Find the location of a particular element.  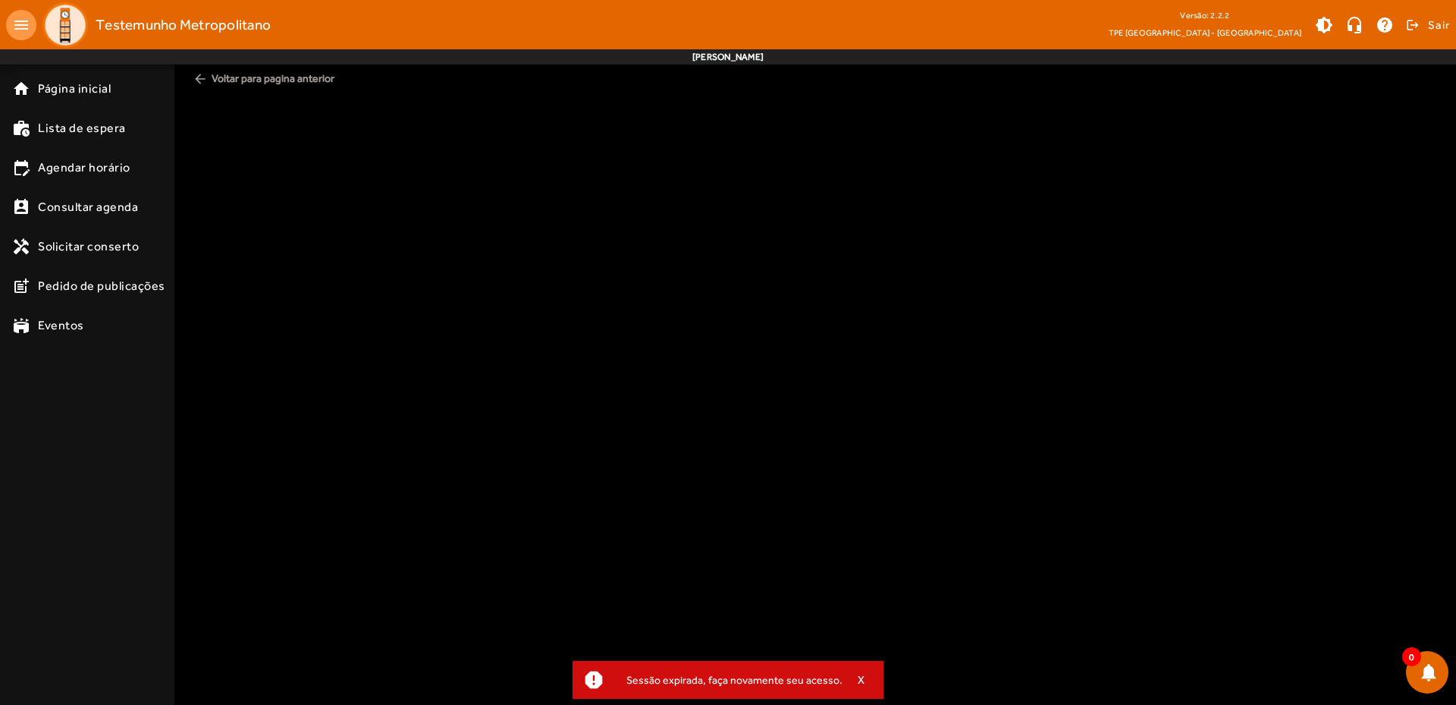

mat-icon: report is located at coordinates (594, 680).